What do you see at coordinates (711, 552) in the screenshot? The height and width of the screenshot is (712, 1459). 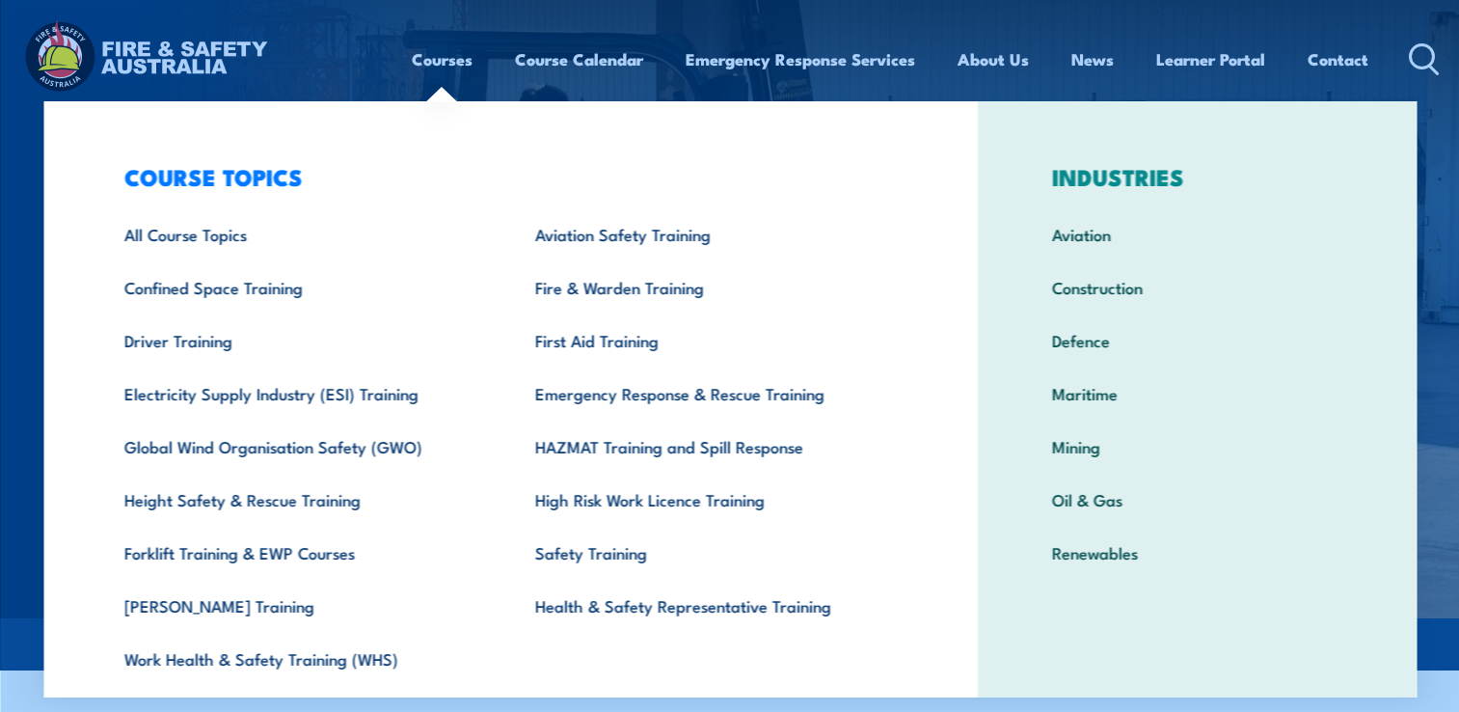 I see `a: Safety Training` at bounding box center [711, 552].